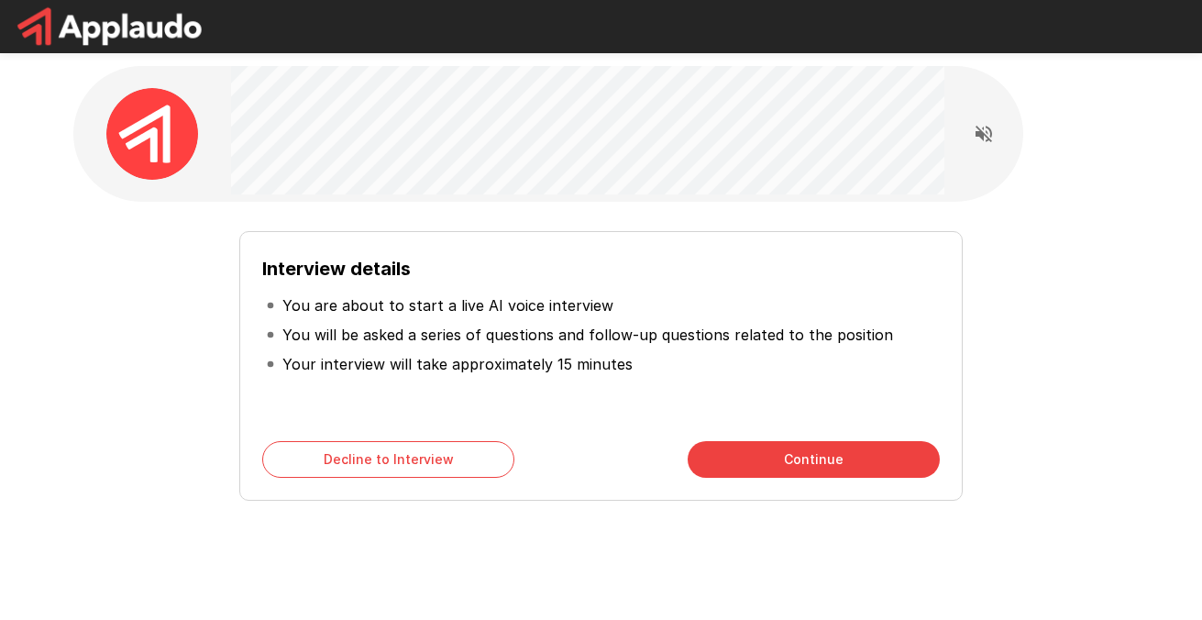 The image size is (1202, 620). Describe the element at coordinates (336, 269) in the screenshot. I see `b: Interview details` at that location.